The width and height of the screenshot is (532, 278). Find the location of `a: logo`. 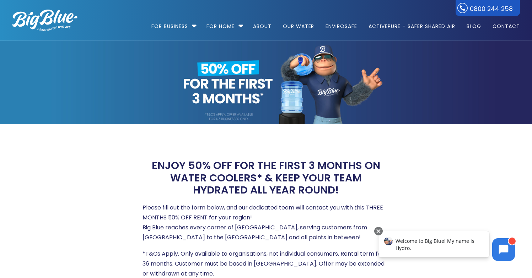

a: logo is located at coordinates (45, 20).